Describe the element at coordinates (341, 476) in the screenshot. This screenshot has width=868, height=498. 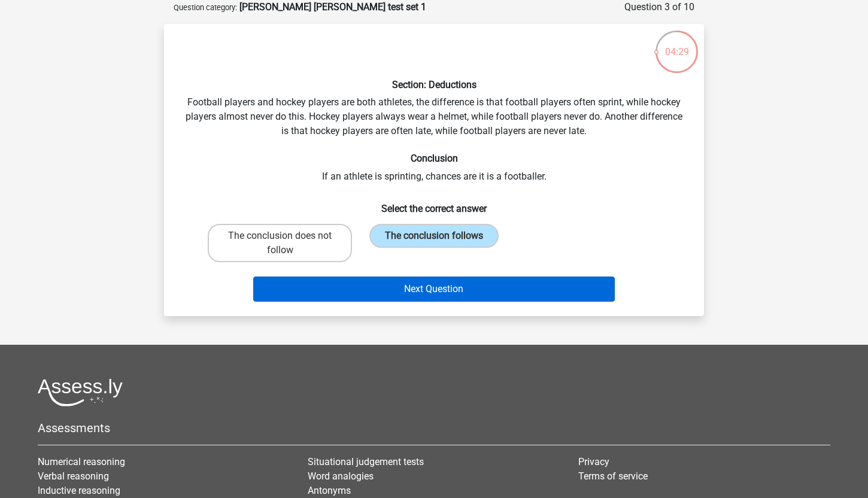
I see `a: Word analogies` at that location.